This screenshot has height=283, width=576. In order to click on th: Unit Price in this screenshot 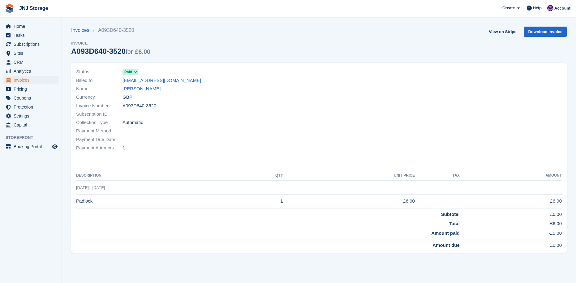, I will do `click(349, 176)`.